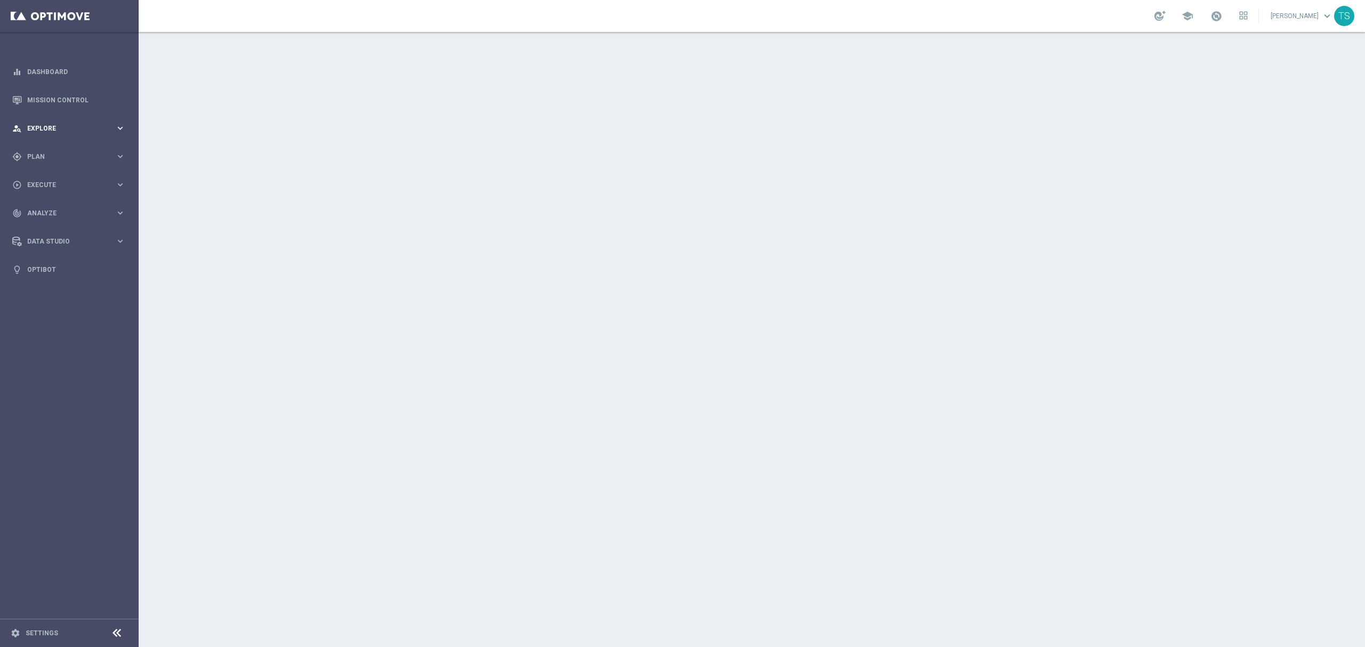 The height and width of the screenshot is (647, 1365). I want to click on a: Dashboard, so click(76, 71).